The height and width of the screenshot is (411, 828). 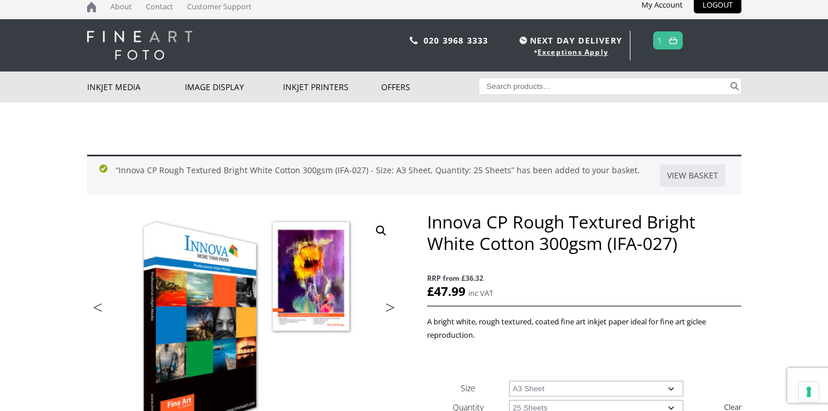 I want to click on img: time.svg, so click(x=523, y=40).